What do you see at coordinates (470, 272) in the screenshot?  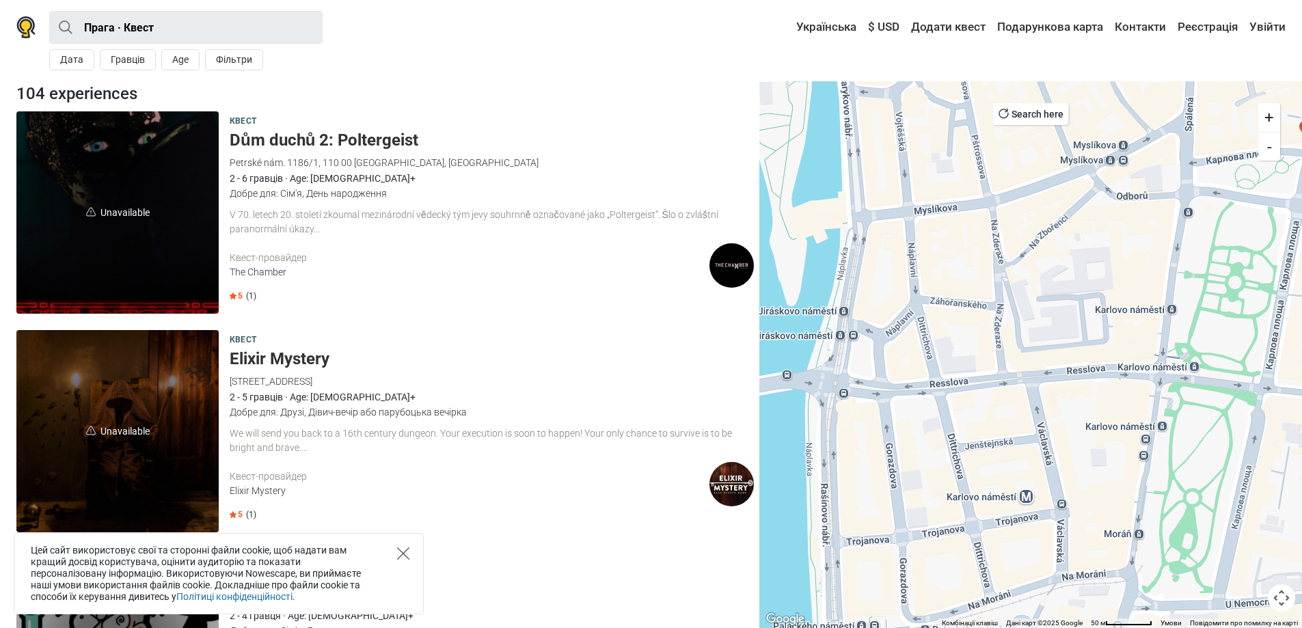 I see `div: The Chamber` at bounding box center [470, 272].